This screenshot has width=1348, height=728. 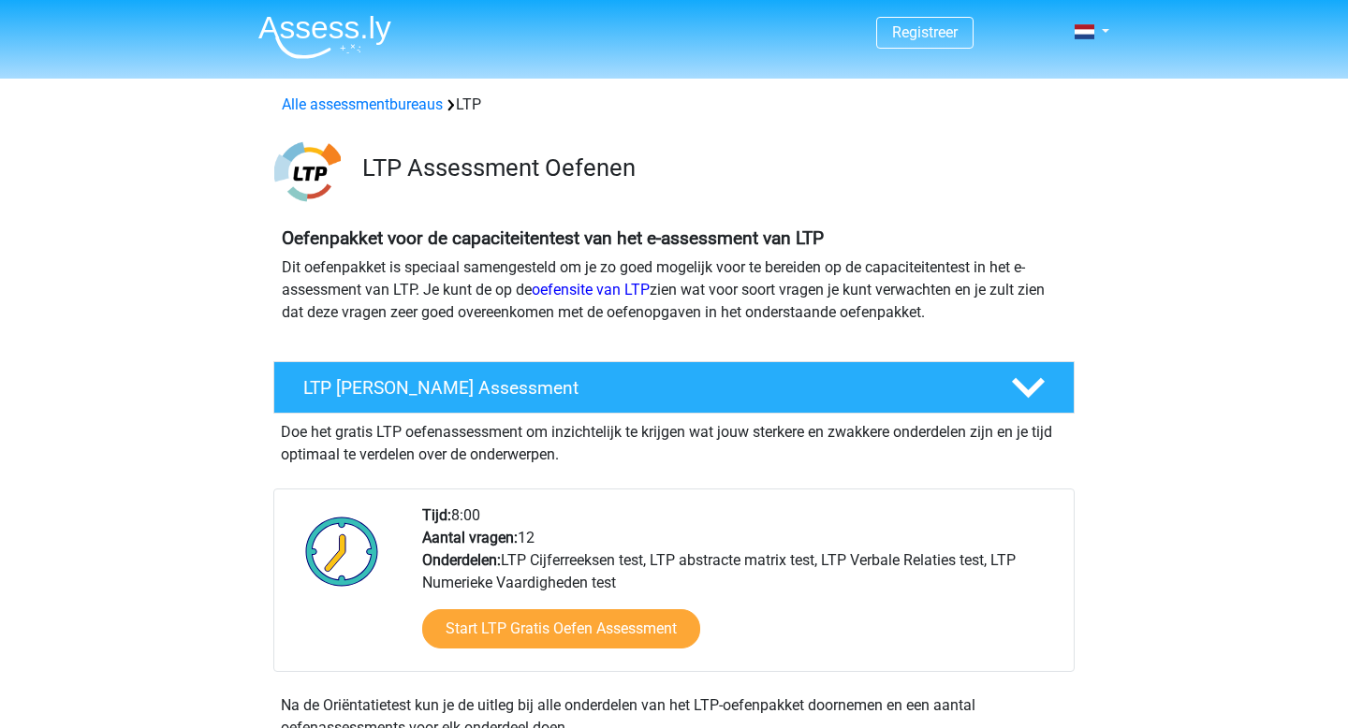 I want to click on b: Onderdelen:, so click(x=461, y=560).